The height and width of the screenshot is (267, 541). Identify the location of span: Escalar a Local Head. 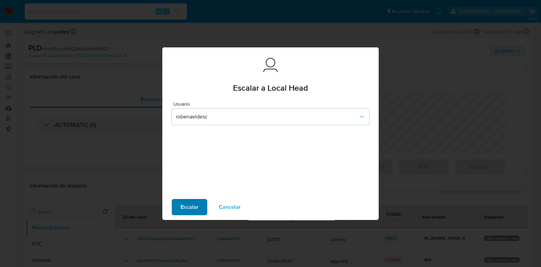
(271, 88).